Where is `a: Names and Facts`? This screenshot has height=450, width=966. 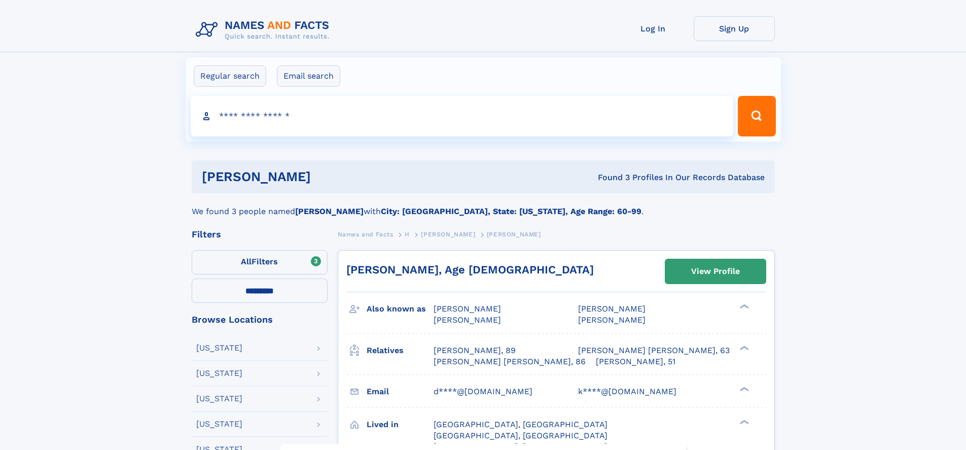 a: Names and Facts is located at coordinates (365, 234).